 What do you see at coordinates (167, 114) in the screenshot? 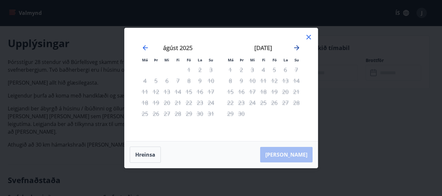
I see `td: Not available. miðvikudagur, 27. ágúst 2025` at bounding box center [167, 114].